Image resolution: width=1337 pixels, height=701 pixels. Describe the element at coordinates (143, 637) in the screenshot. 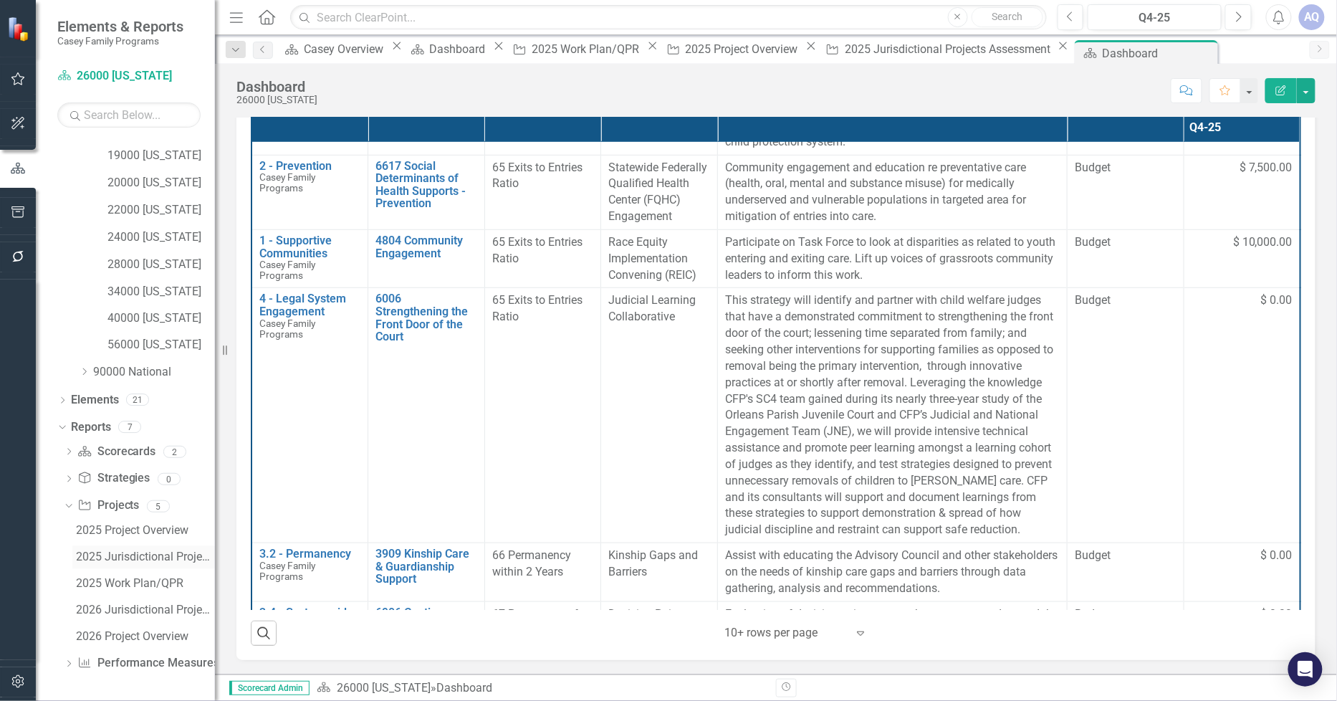

I see `a: 2026 Project Overview` at that location.